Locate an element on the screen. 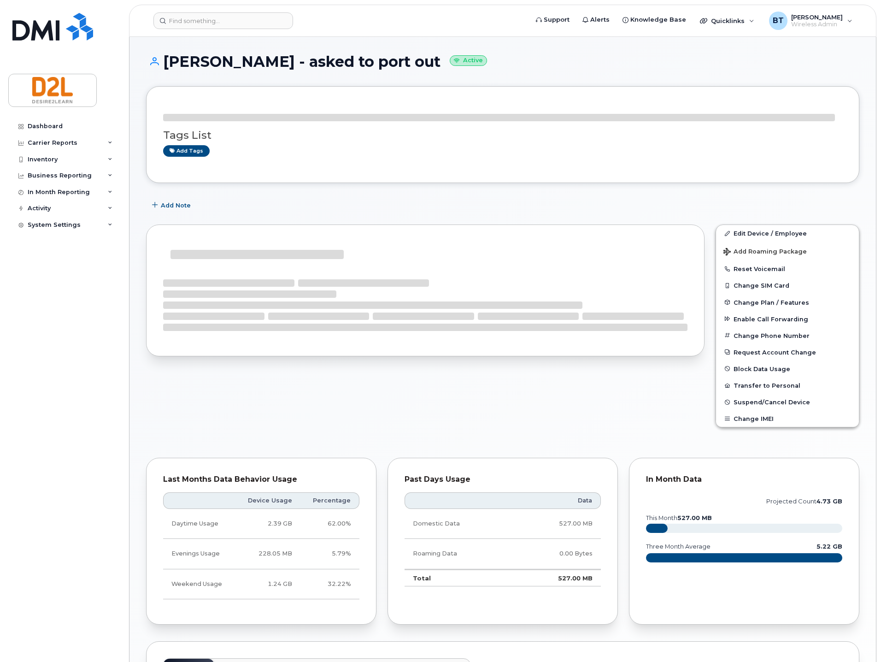 The width and height of the screenshot is (881, 662). td: 228.05 MB is located at coordinates (268, 553).